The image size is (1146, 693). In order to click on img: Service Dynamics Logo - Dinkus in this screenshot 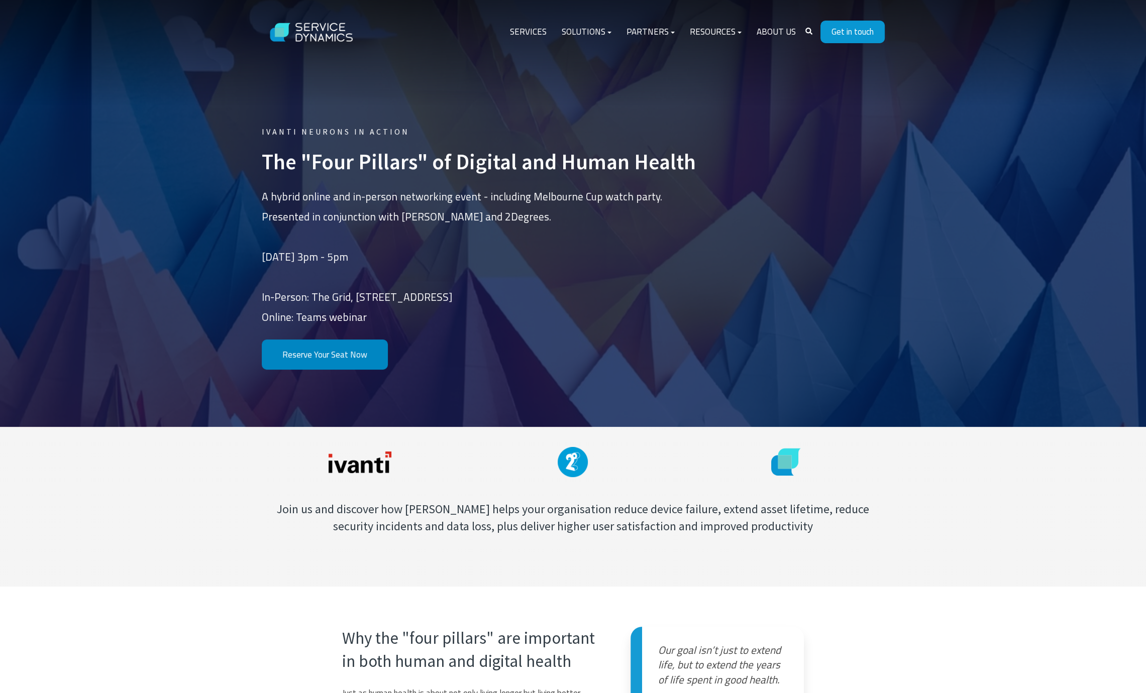, I will do `click(786, 462)`.